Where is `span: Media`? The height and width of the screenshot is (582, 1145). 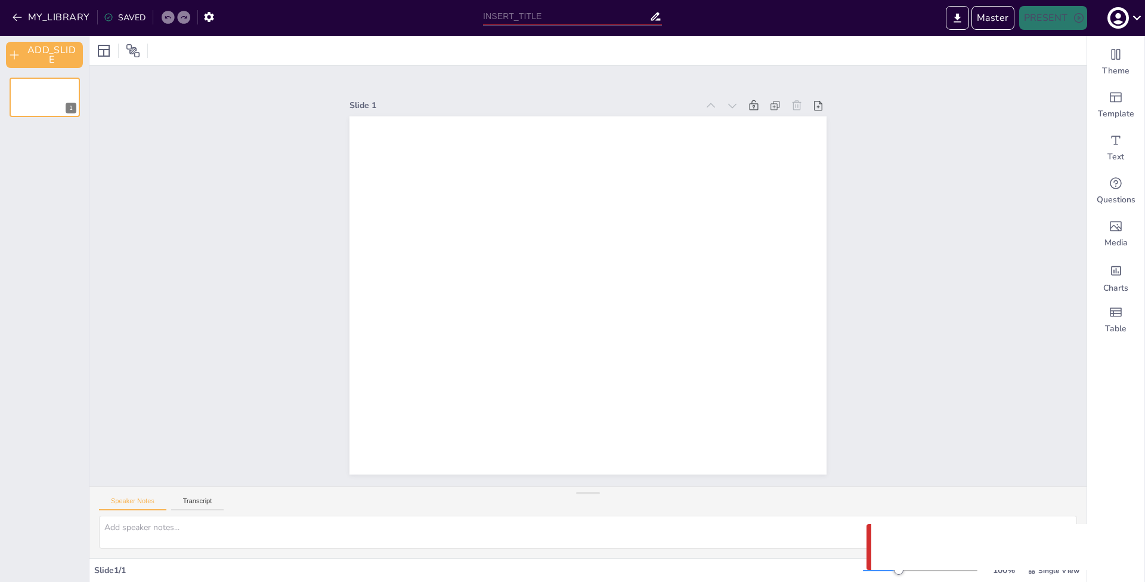
span: Media is located at coordinates (1116, 243).